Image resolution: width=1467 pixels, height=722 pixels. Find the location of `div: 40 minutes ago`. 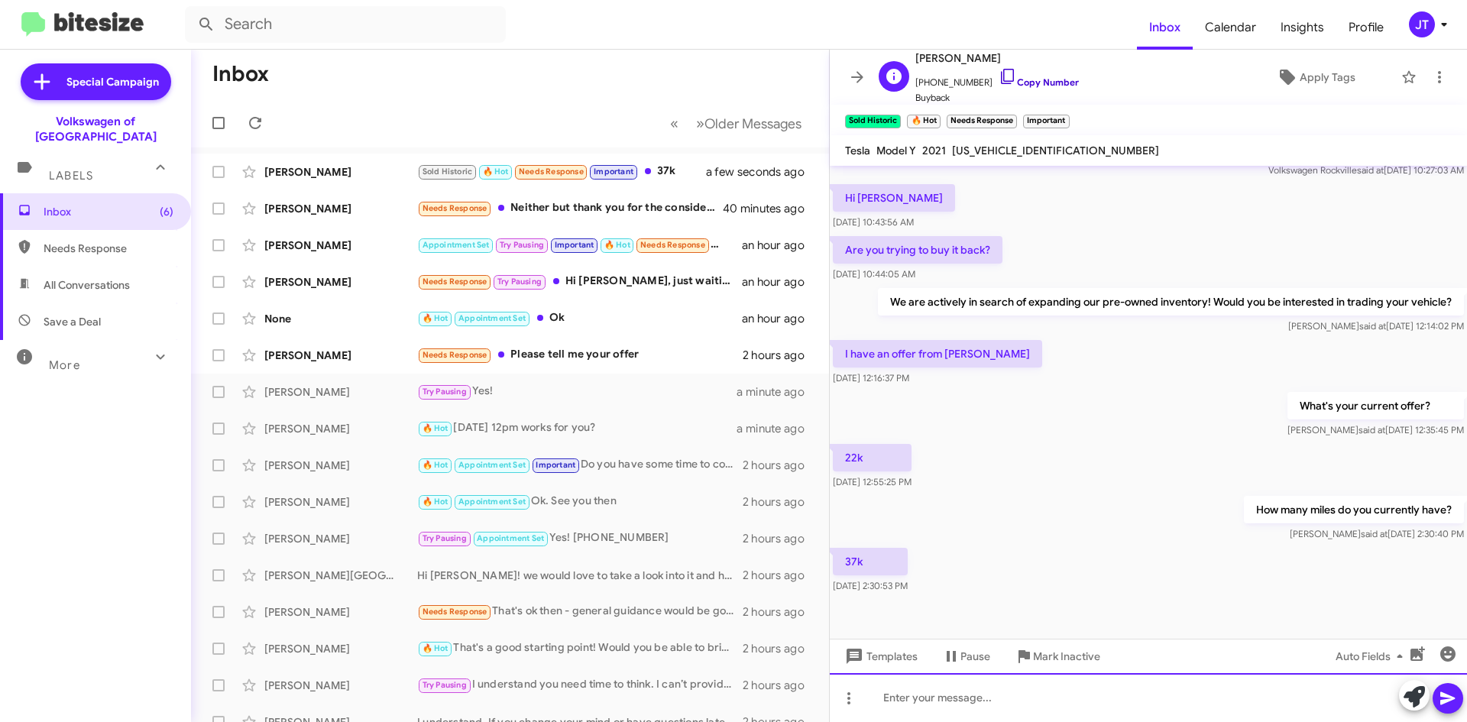

div: 40 minutes ago is located at coordinates (771, 209).